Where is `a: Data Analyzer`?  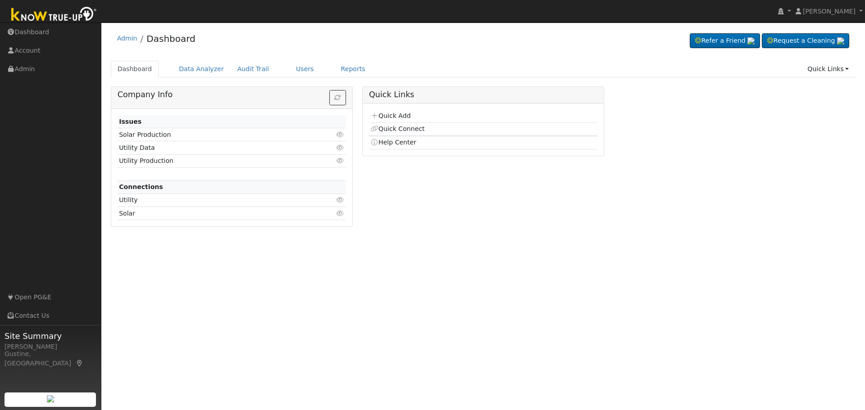
a: Data Analyzer is located at coordinates (201, 69).